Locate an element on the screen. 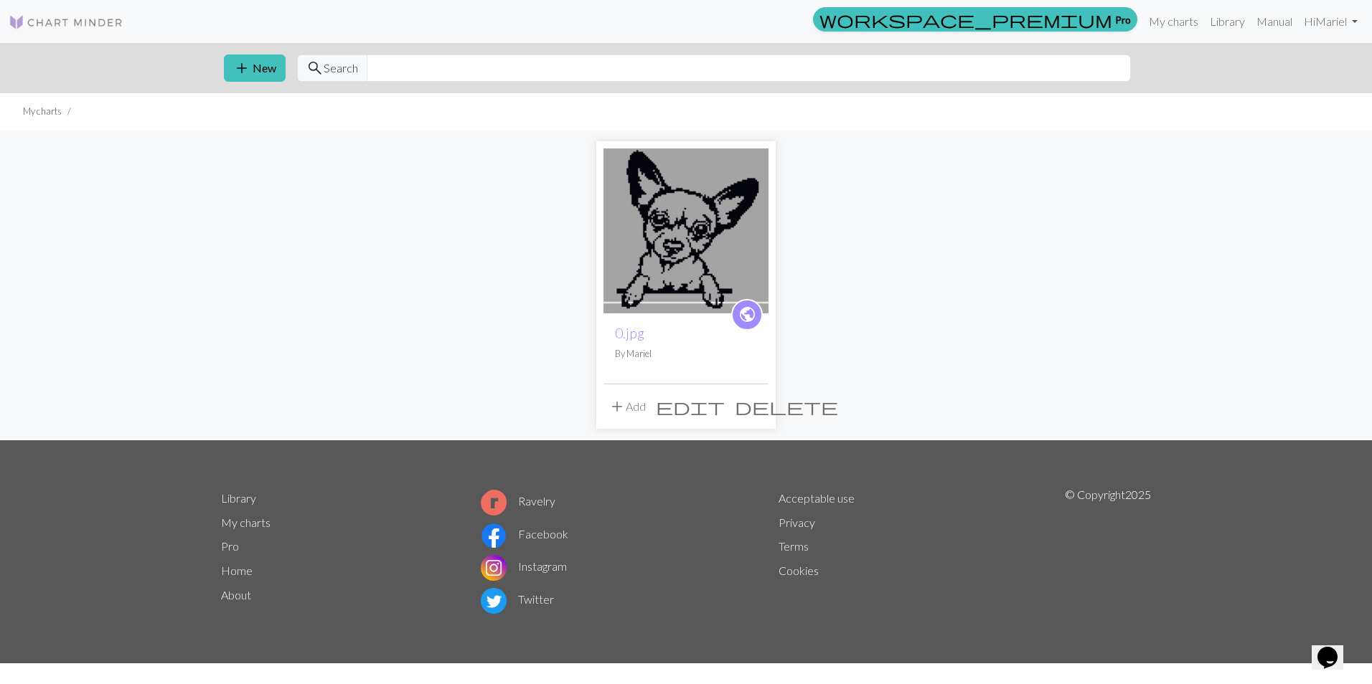  a: Facebook is located at coordinates (524, 534).